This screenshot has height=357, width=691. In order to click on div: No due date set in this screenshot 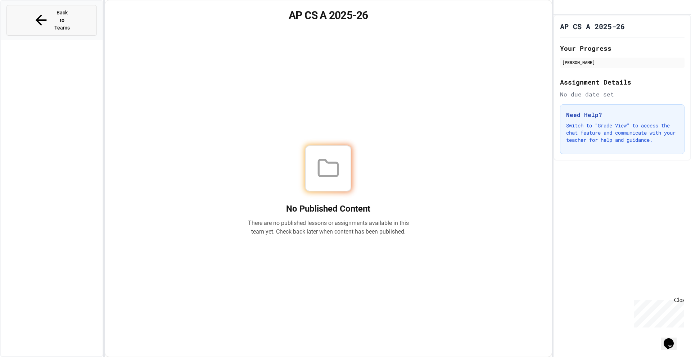, I will do `click(622, 94)`.